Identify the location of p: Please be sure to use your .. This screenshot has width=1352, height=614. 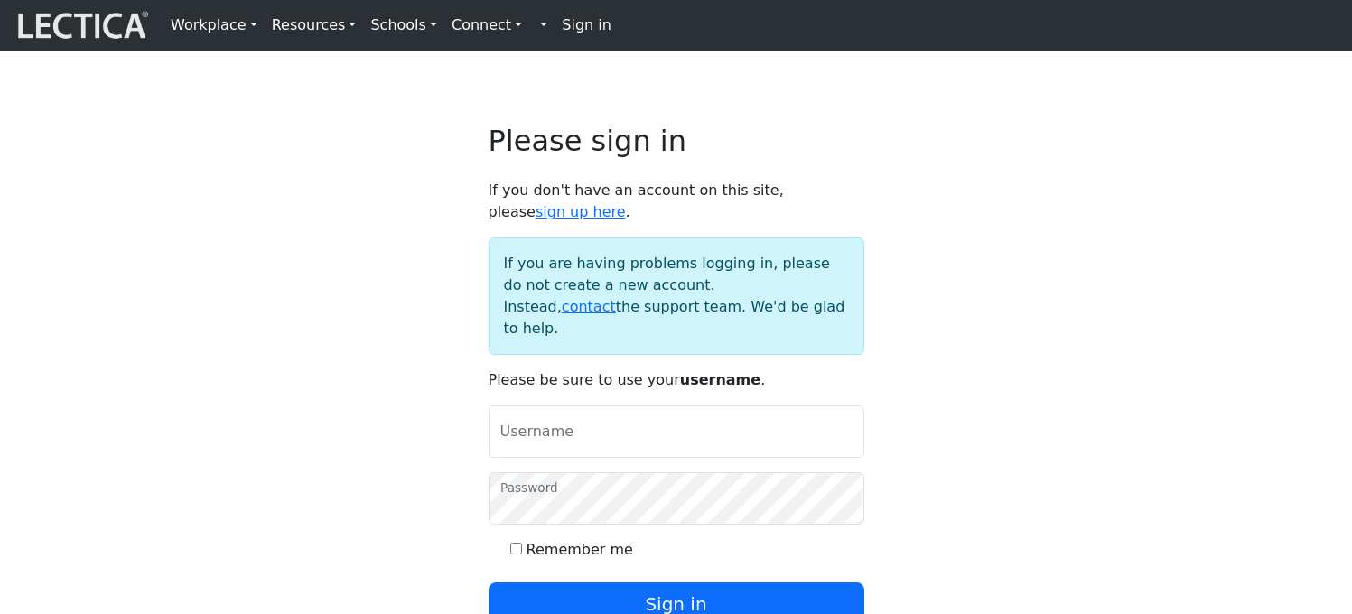
(676, 380).